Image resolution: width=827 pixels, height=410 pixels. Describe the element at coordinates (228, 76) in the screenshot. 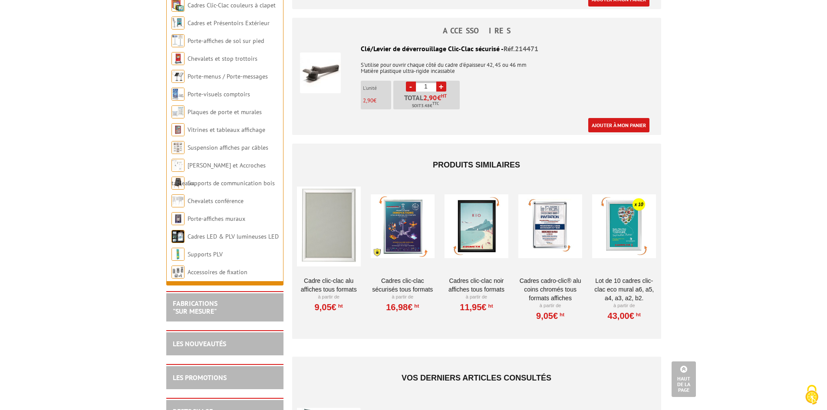

I see `a: Porte-menus / Porte-messages` at that location.